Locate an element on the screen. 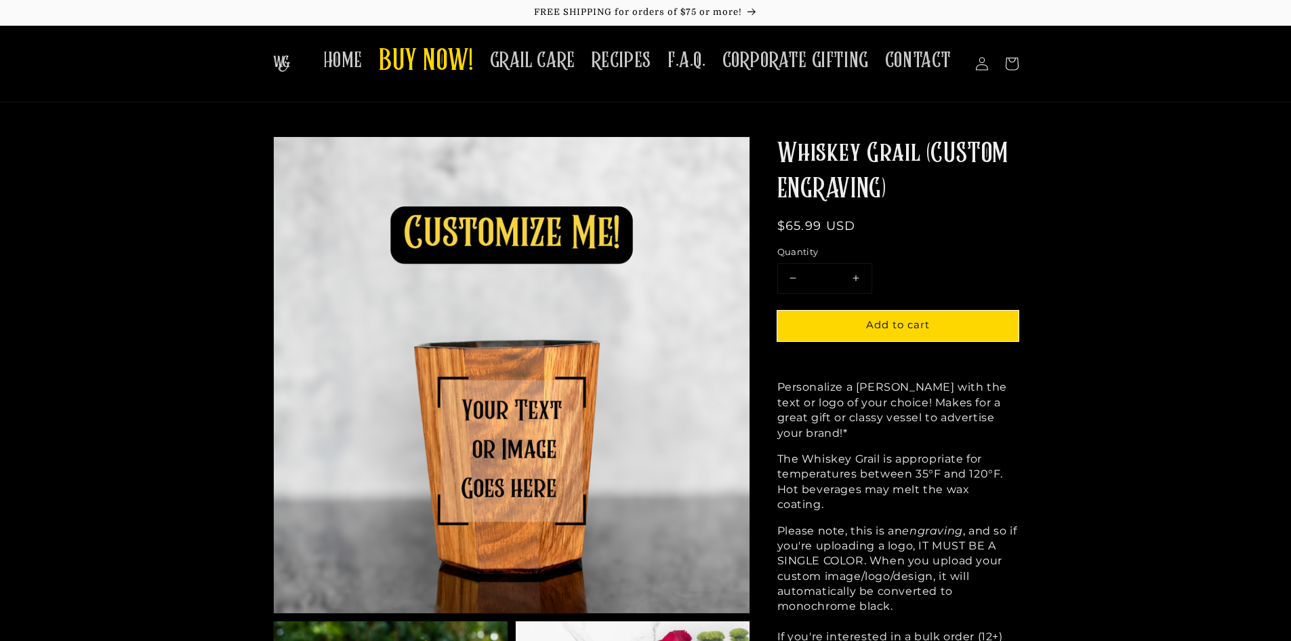 This screenshot has height=641, width=1291. p: FREE SHIPPING for orders of $75 or more! is located at coordinates (645, 12).